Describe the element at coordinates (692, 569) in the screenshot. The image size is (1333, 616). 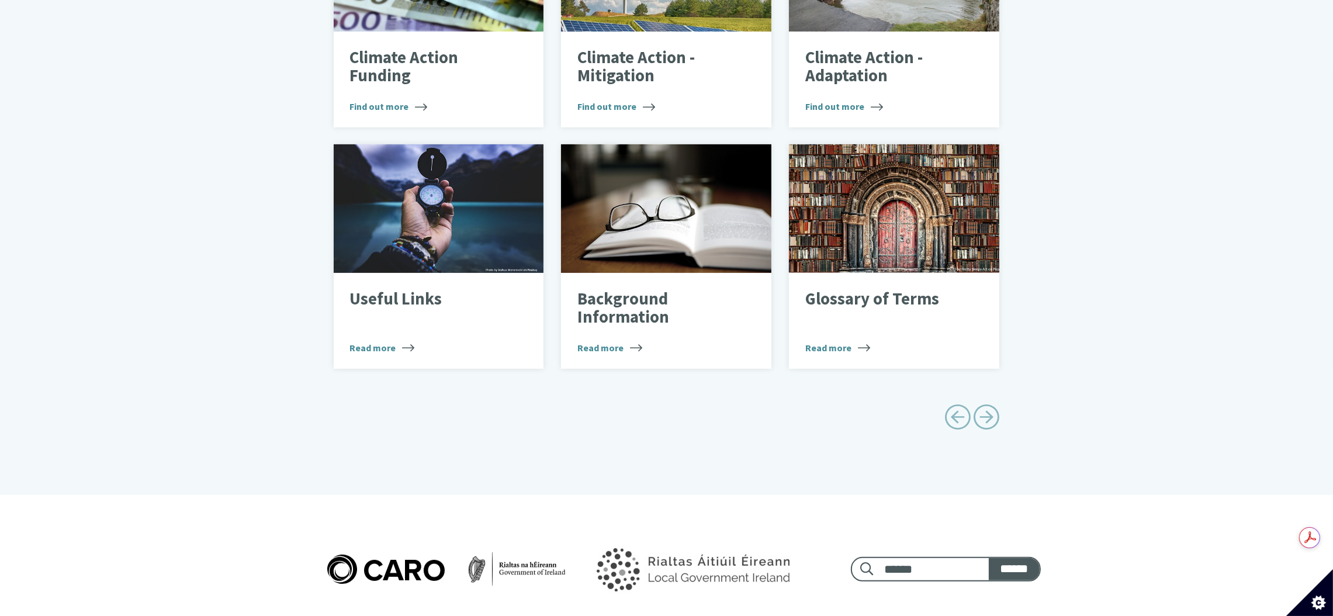
I see `img: Government of Ireland logo` at that location.